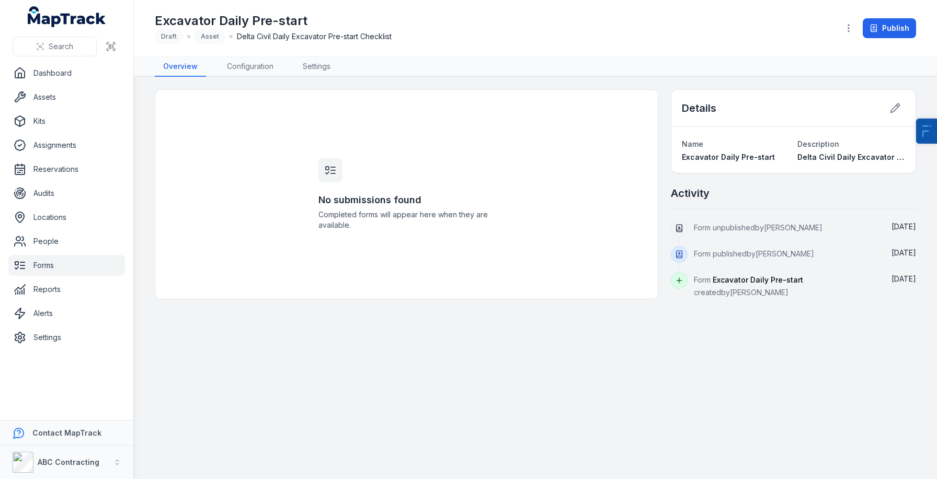  What do you see at coordinates (67, 433) in the screenshot?
I see `strong: Contact MapTrack` at bounding box center [67, 433].